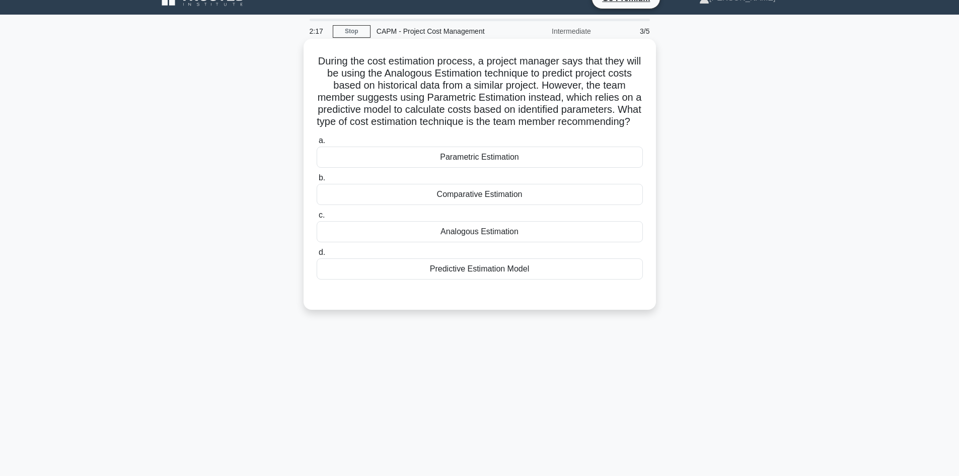  Describe the element at coordinates (318, 31) in the screenshot. I see `div: 2:17` at that location.